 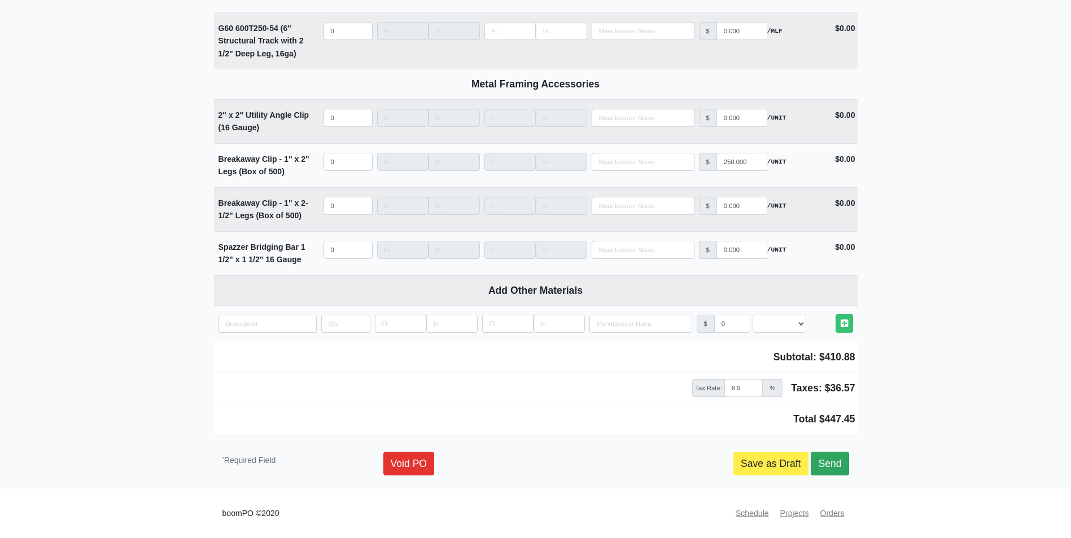 I want to click on a: Projects, so click(x=794, y=514).